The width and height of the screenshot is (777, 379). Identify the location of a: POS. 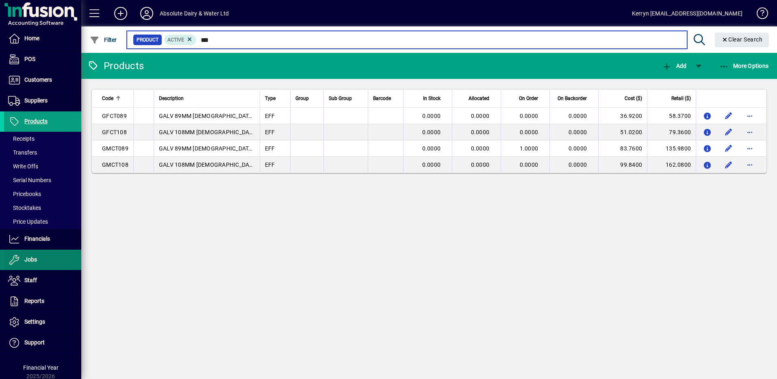
(43, 59).